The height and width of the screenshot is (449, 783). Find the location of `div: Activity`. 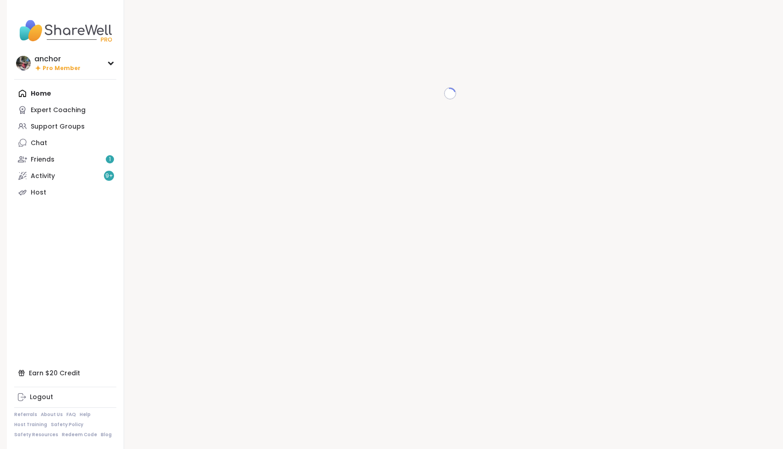

div: Activity is located at coordinates (43, 176).